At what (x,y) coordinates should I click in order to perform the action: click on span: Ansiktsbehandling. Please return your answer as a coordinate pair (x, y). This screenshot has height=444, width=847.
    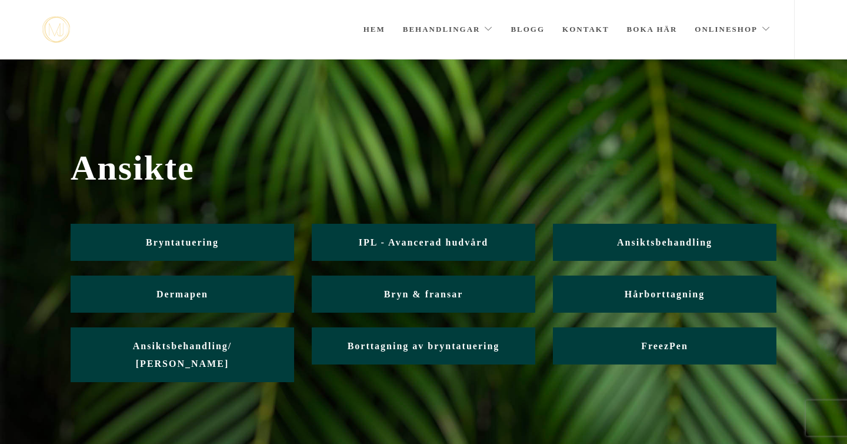
    Looking at the image, I should click on (665, 242).